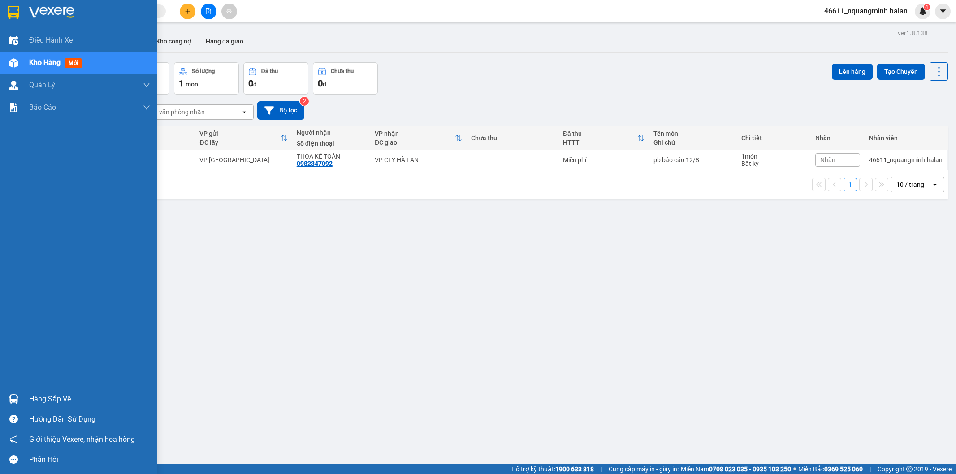 This screenshot has width=956, height=474. Describe the element at coordinates (229, 11) in the screenshot. I see `button: aim` at that location.